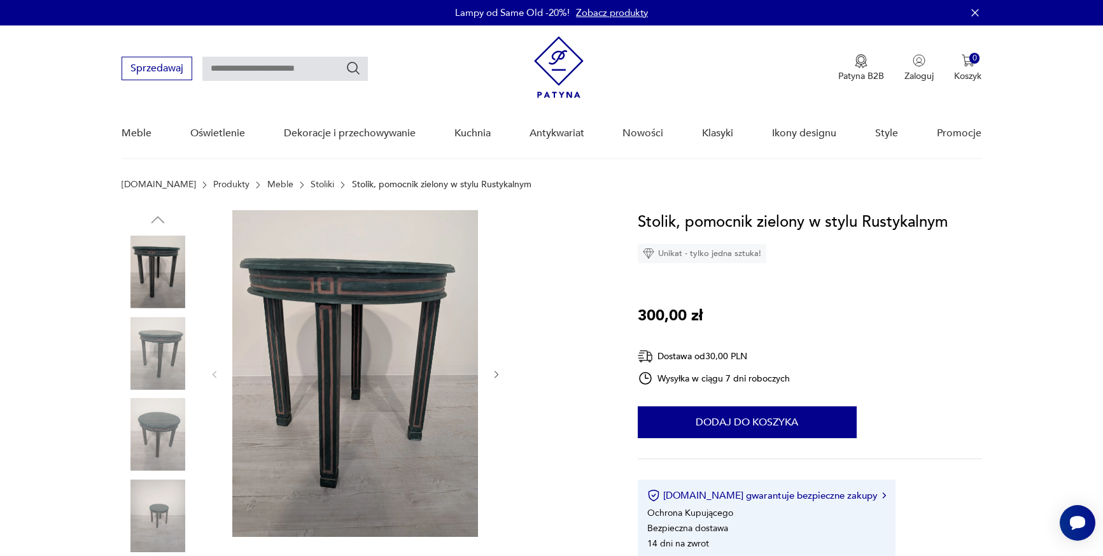 This screenshot has height=556, width=1103. Describe the element at coordinates (645, 356) in the screenshot. I see `img: Ikona dostawy` at that location.